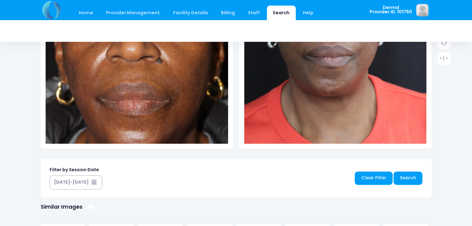  I want to click on img: image, so click(422, 10).